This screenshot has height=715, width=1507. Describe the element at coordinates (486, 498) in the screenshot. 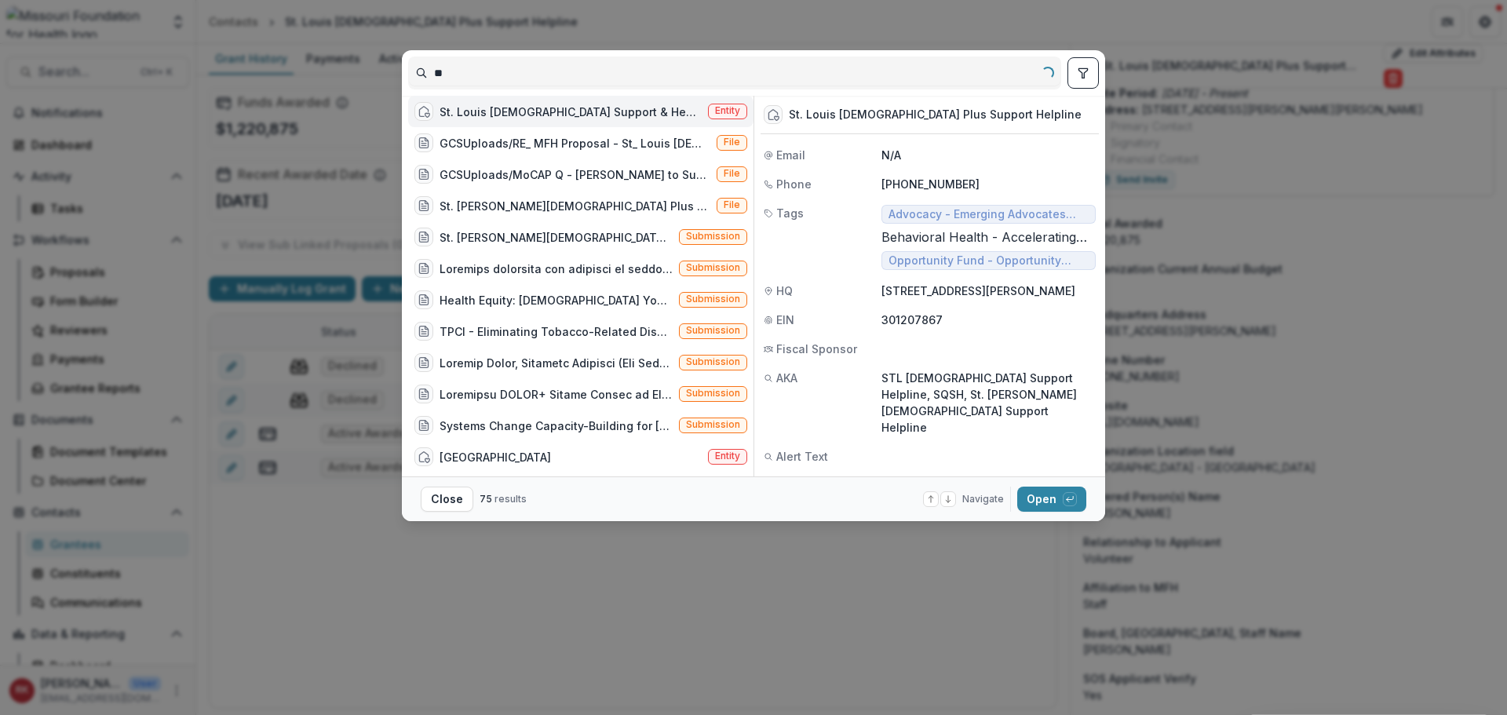

I see `span: 75` at that location.